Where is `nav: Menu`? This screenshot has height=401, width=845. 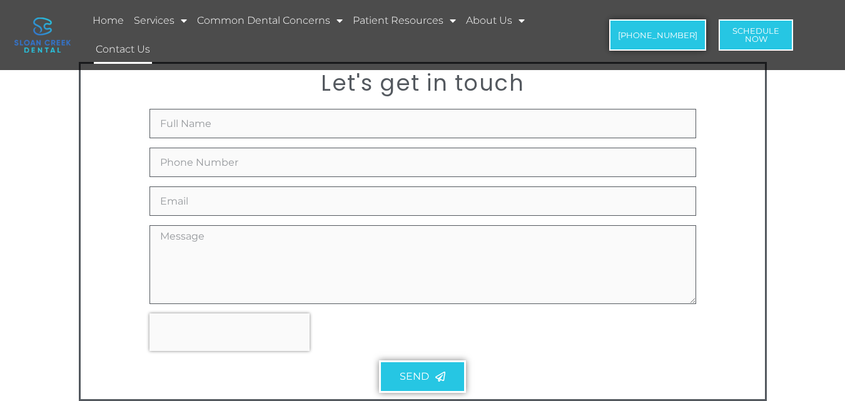 nav: Menu is located at coordinates (335, 35).